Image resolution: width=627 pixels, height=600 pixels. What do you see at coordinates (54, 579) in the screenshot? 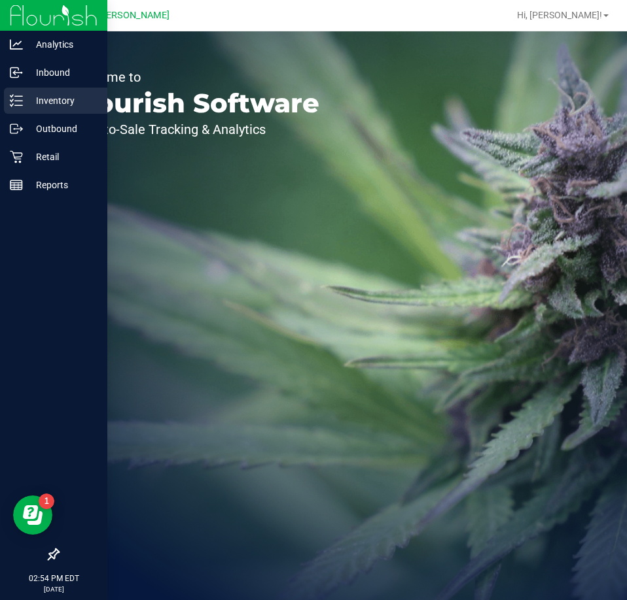
I see `p: 02:54 PM EDT` at bounding box center [54, 579].